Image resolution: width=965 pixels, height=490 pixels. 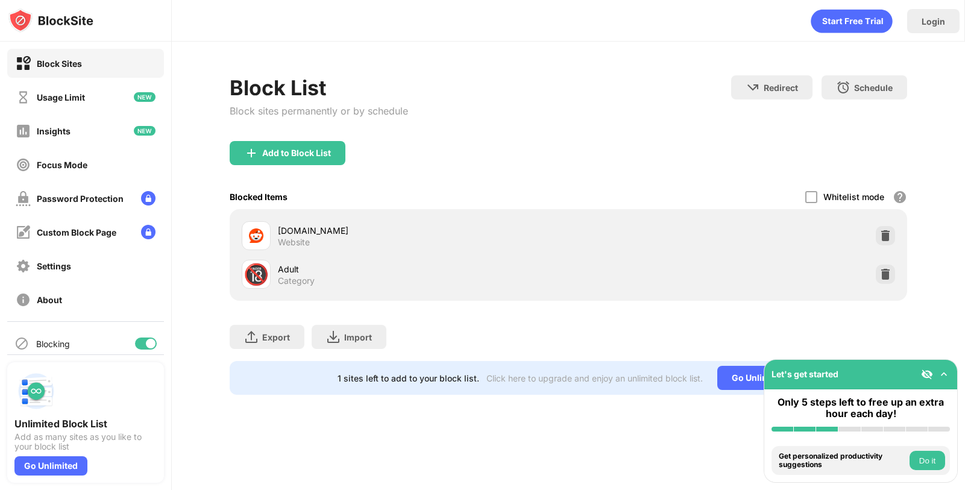 What do you see at coordinates (23, 63) in the screenshot?
I see `img: block-on.svg` at bounding box center [23, 63].